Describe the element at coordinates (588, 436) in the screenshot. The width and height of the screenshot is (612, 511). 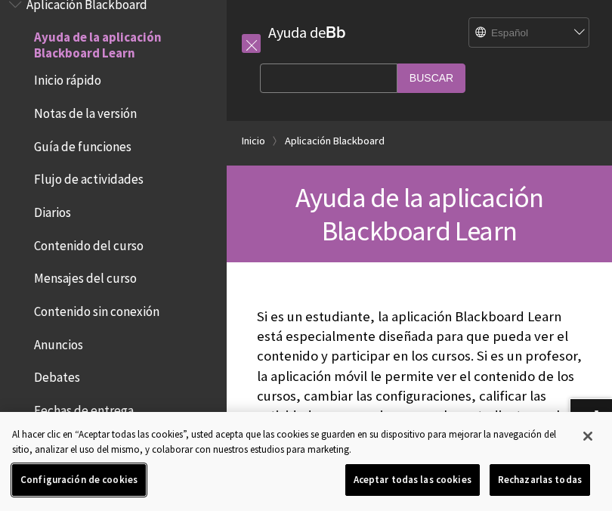
I see `button: Cerrar` at that location.